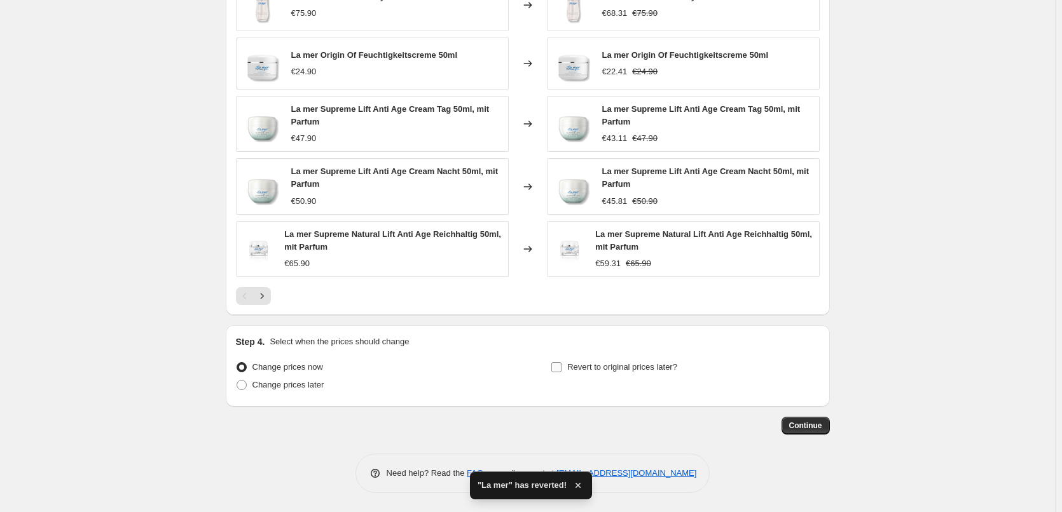 This screenshot has height=512, width=1062. I want to click on span: €45.81, so click(615, 201).